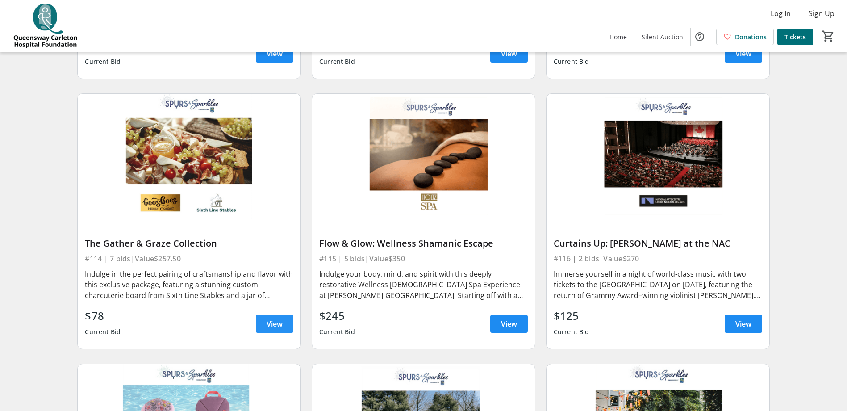 This screenshot has height=411, width=847. Describe the element at coordinates (662, 37) in the screenshot. I see `a: Silent Auction` at that location.